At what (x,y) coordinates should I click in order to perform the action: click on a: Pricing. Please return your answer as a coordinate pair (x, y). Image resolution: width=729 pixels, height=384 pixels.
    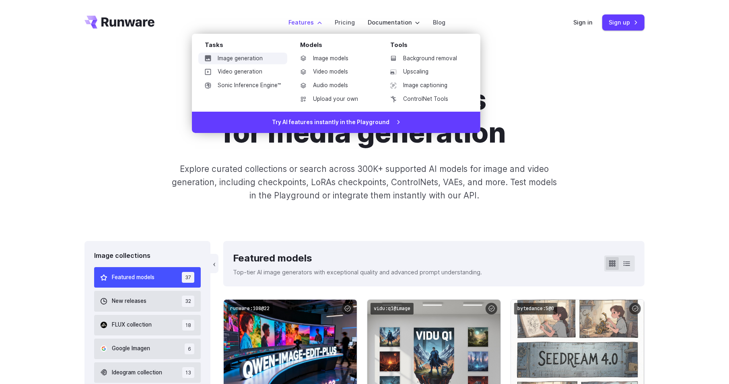
    Looking at the image, I should click on (345, 22).